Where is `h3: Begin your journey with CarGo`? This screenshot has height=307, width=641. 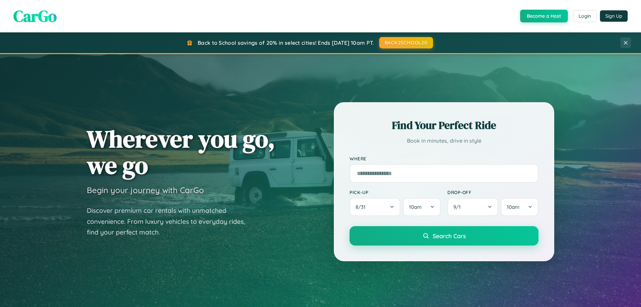
h3: Begin your journey with CarGo is located at coordinates (145, 190).